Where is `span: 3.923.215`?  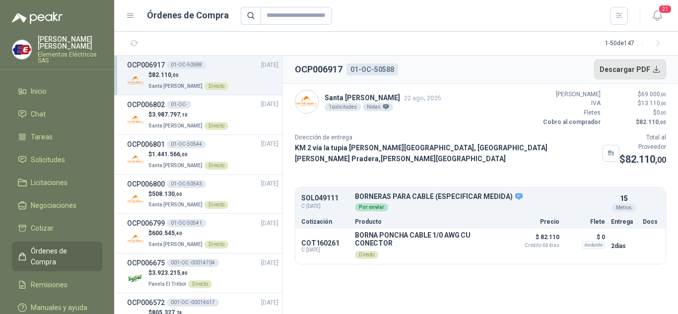 span: 3.923.215 is located at coordinates (170, 273).